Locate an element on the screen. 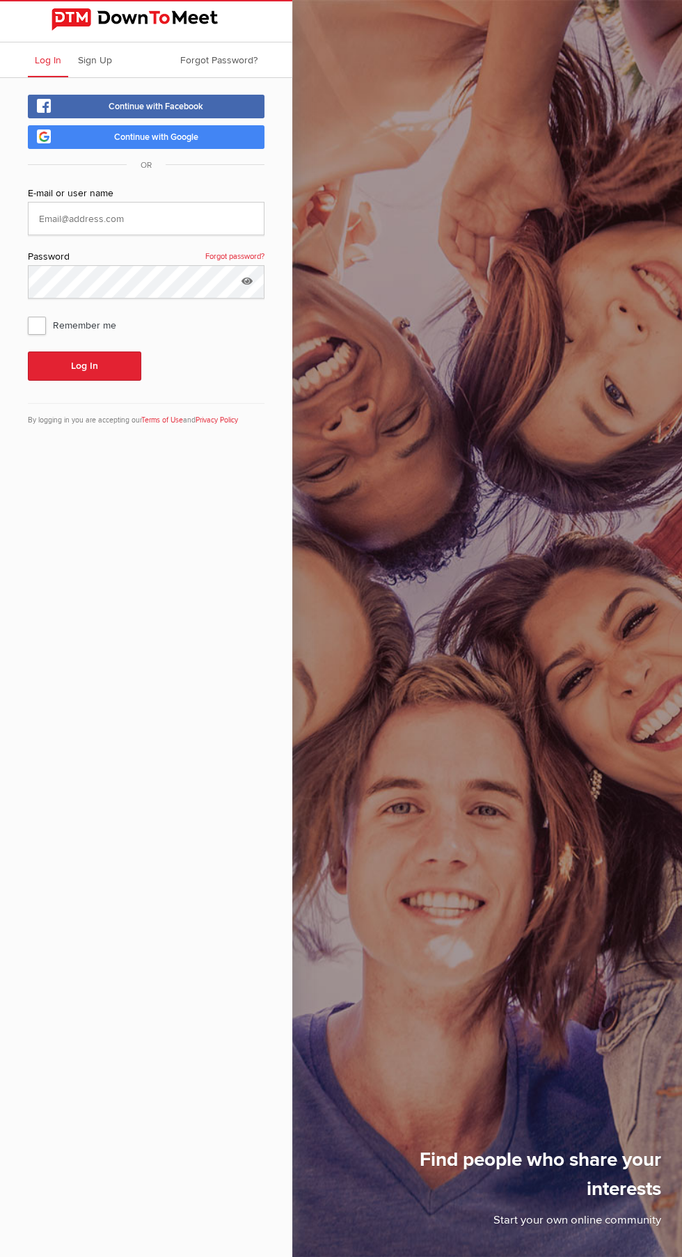 This screenshot has width=682, height=1257. div: E-mail or user name is located at coordinates (146, 194).